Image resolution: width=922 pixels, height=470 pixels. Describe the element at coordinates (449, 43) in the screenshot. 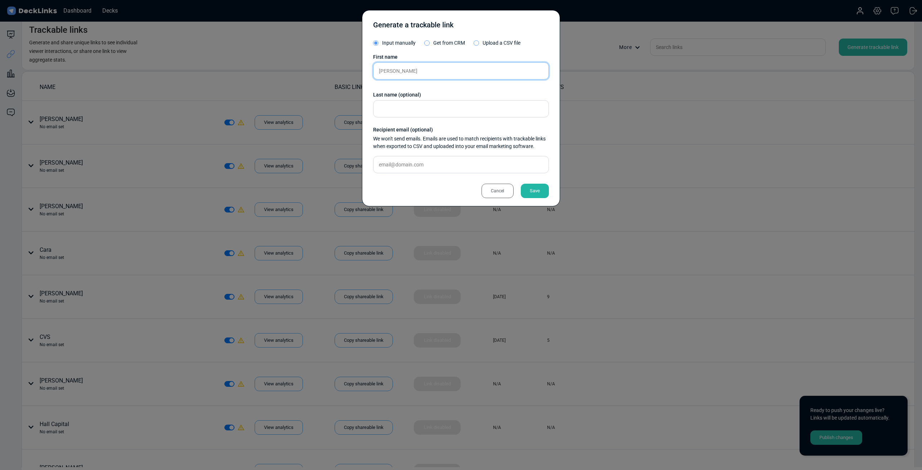

I see `span: Get from CRM` at that location.